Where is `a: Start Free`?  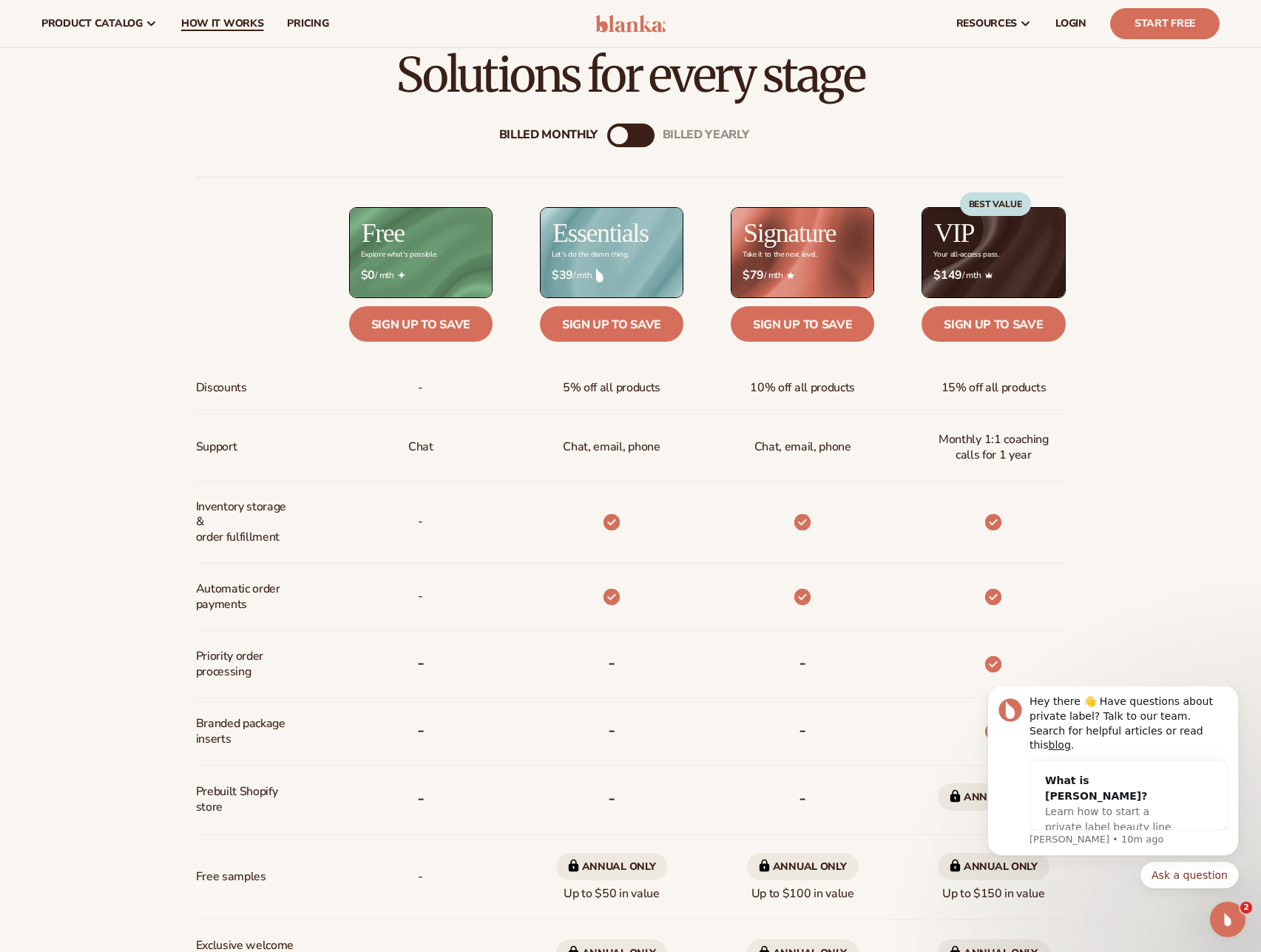 a: Start Free is located at coordinates (1165, 24).